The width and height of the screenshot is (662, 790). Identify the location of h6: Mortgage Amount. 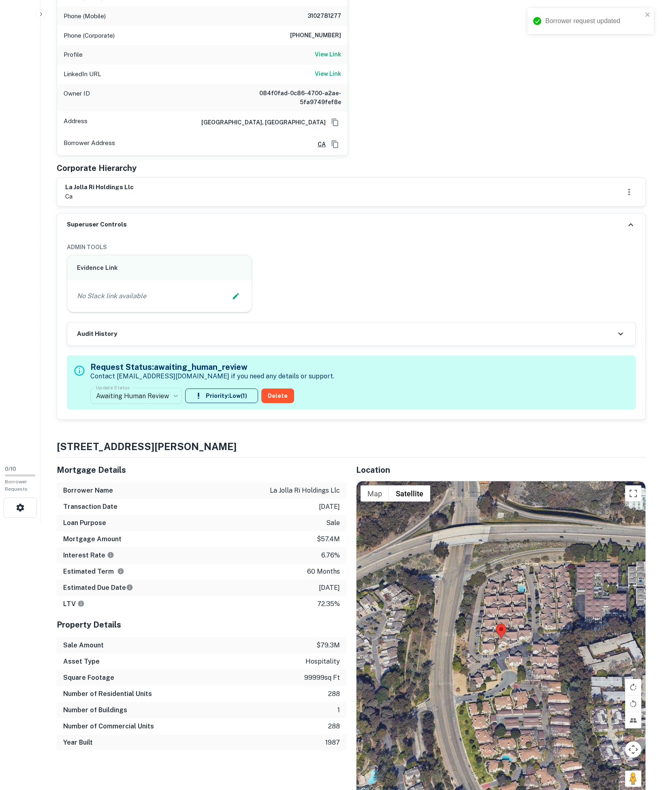
(92, 539).